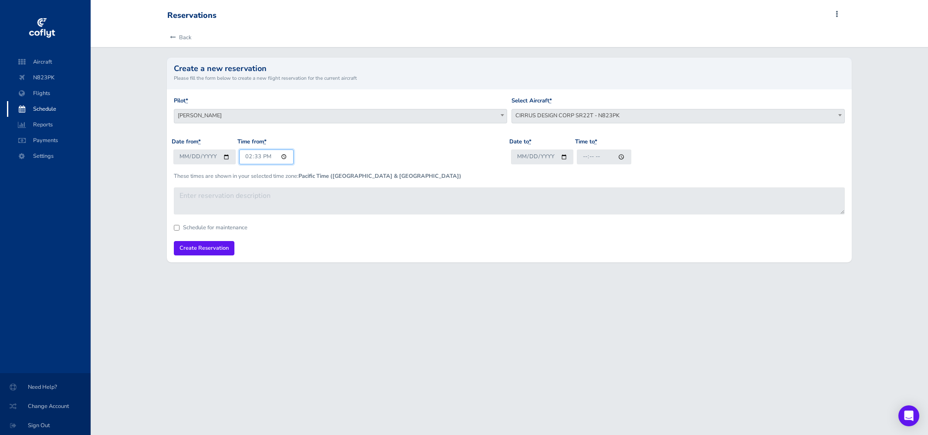 The height and width of the screenshot is (435, 928). Describe the element at coordinates (909, 416) in the screenshot. I see `div: Open Intercom Messenger` at that location.